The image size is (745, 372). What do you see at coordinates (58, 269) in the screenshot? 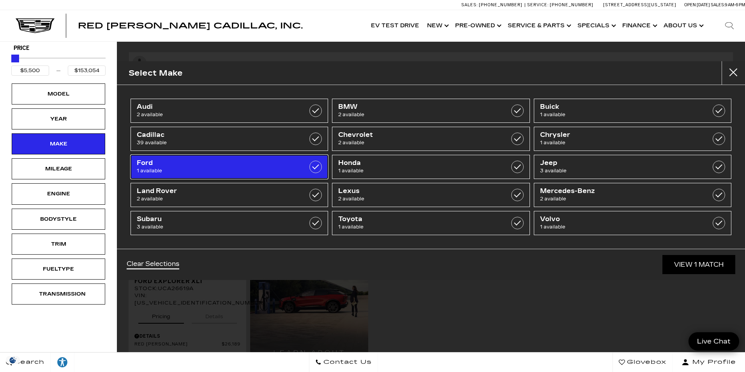
I see `div: FueltypeFueltype` at bounding box center [58, 269].